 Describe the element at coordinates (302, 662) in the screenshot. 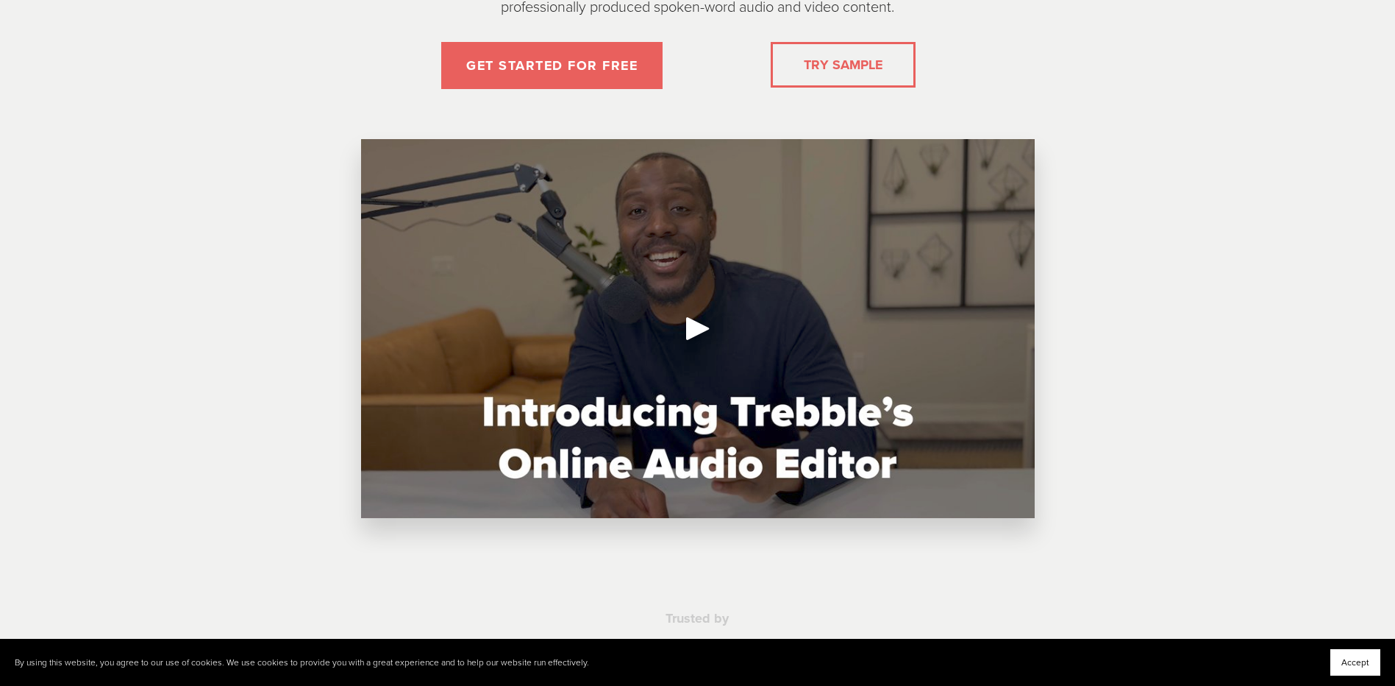

I see `p: By using this website, you agree to our use of cookies. We use cookies to provide you with a grea...` at that location.